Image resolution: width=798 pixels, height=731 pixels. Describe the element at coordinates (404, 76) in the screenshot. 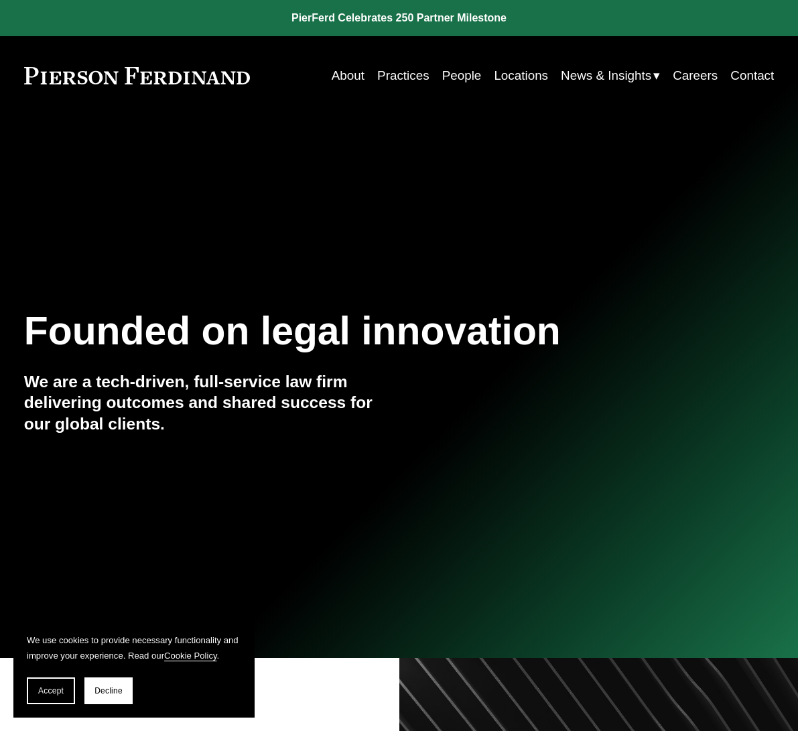

I see `a: Practices` at that location.